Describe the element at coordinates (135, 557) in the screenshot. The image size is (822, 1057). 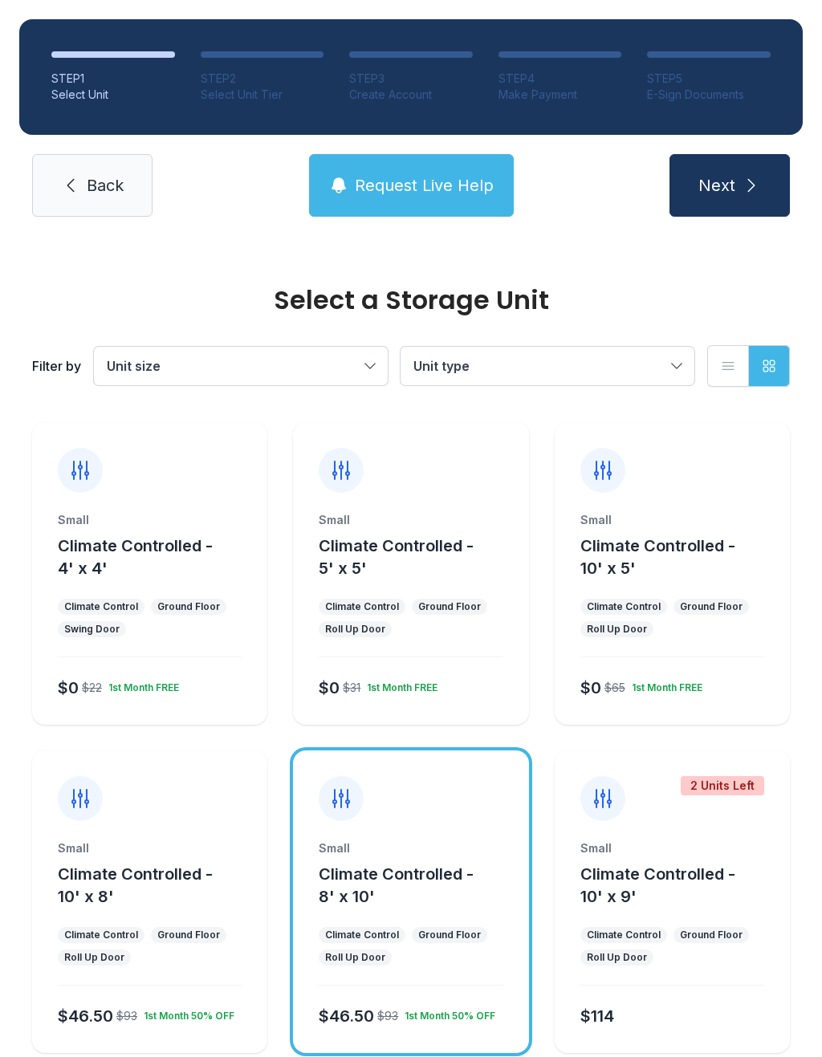
I see `span: Climate Controlled - 4' x 4'` at that location.